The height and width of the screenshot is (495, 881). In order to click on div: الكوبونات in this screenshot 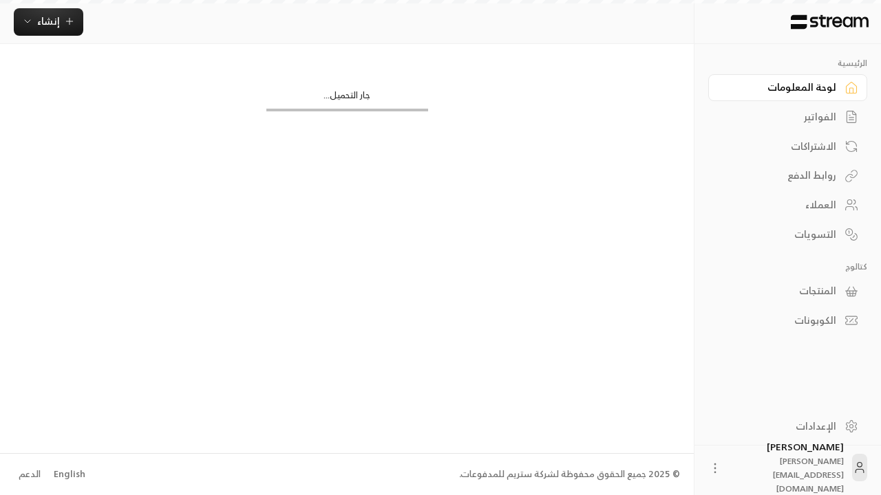, I will do `click(780, 321)`.